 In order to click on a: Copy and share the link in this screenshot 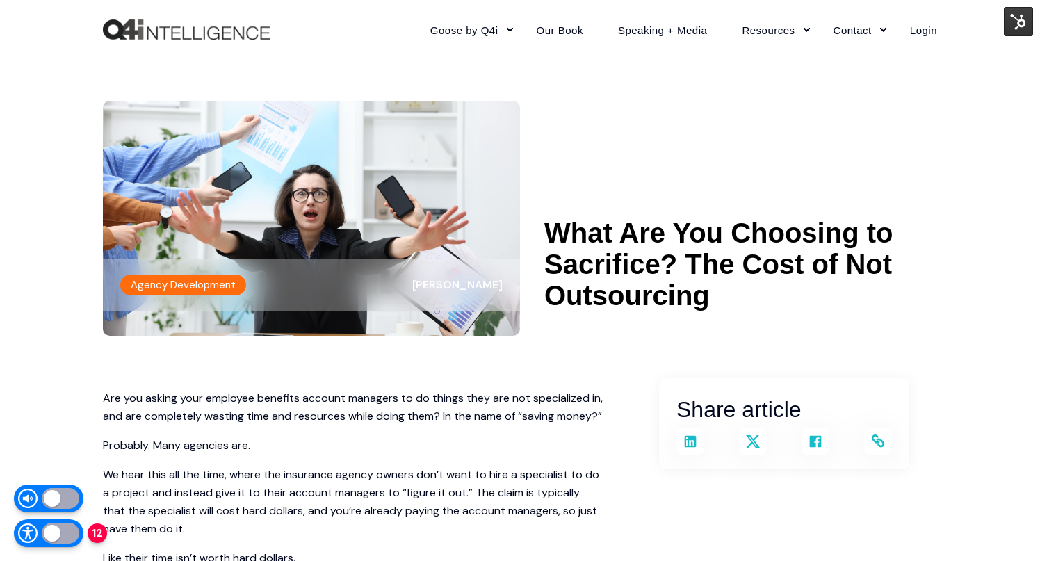, I will do `click(878, 441)`.